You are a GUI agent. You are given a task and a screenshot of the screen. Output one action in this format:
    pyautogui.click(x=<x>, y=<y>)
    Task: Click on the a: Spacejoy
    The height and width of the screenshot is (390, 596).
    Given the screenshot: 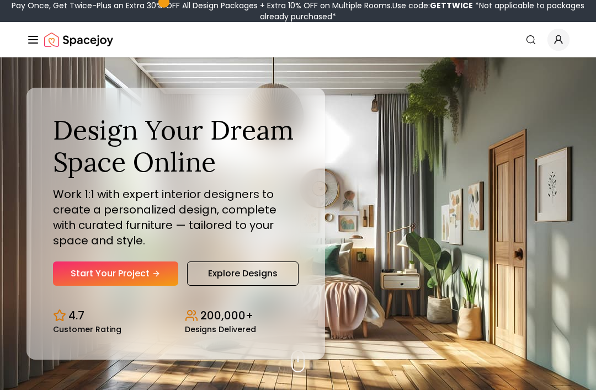 What is the action you would take?
    pyautogui.click(x=78, y=40)
    